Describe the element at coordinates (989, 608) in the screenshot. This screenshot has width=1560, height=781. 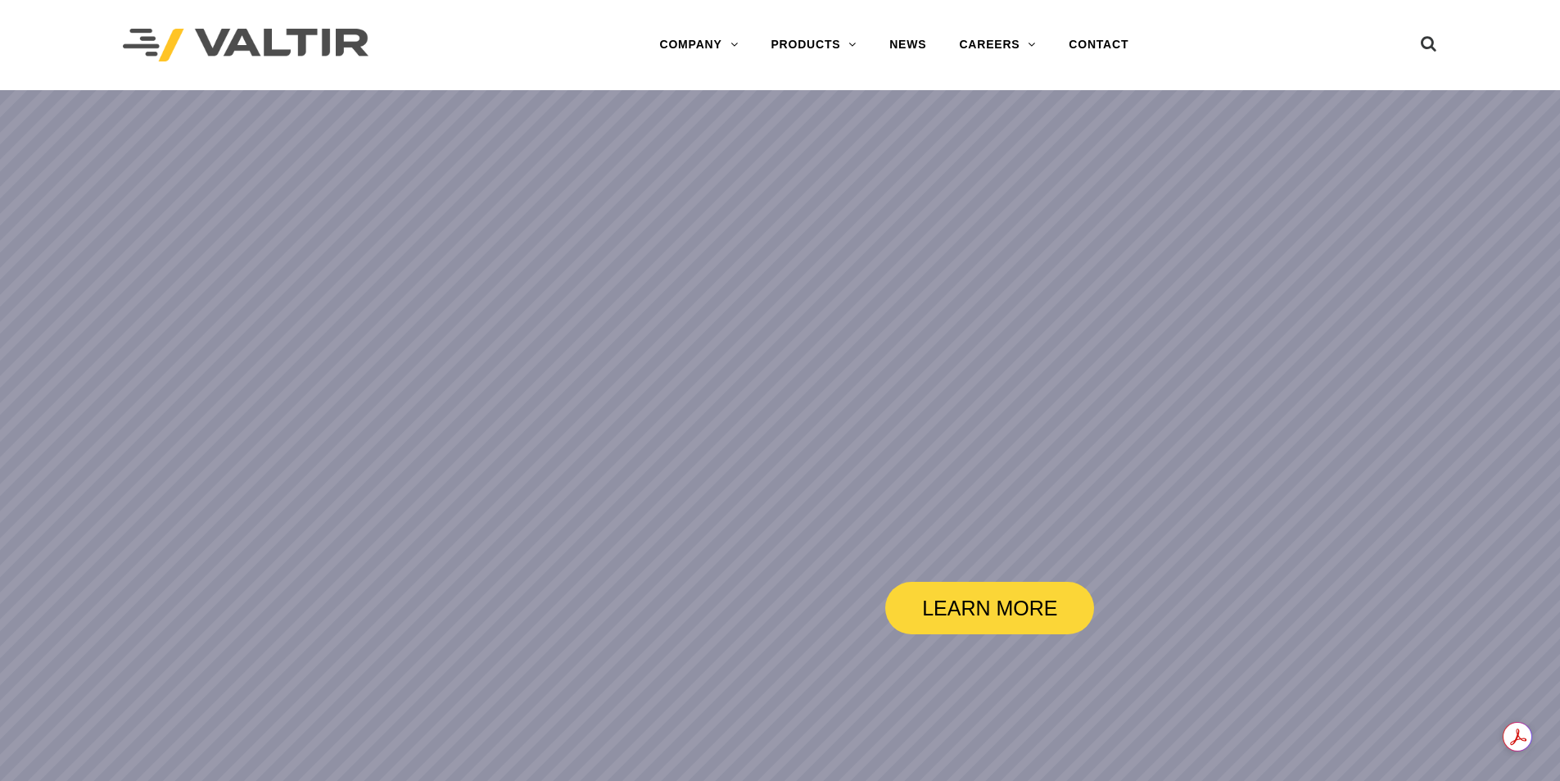
I see `a: LEARN MORE` at that location.